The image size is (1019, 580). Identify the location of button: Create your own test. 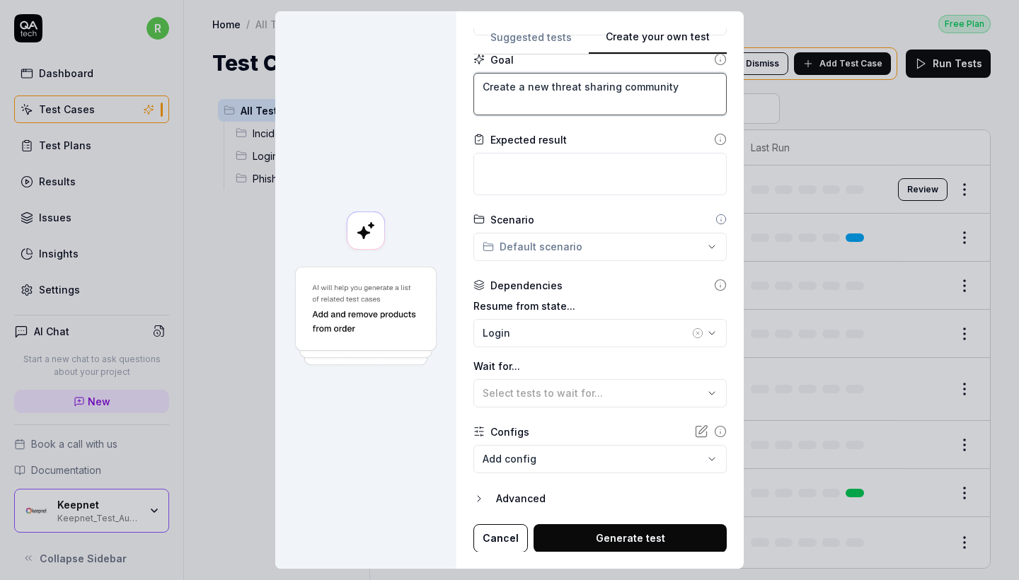
(657, 42).